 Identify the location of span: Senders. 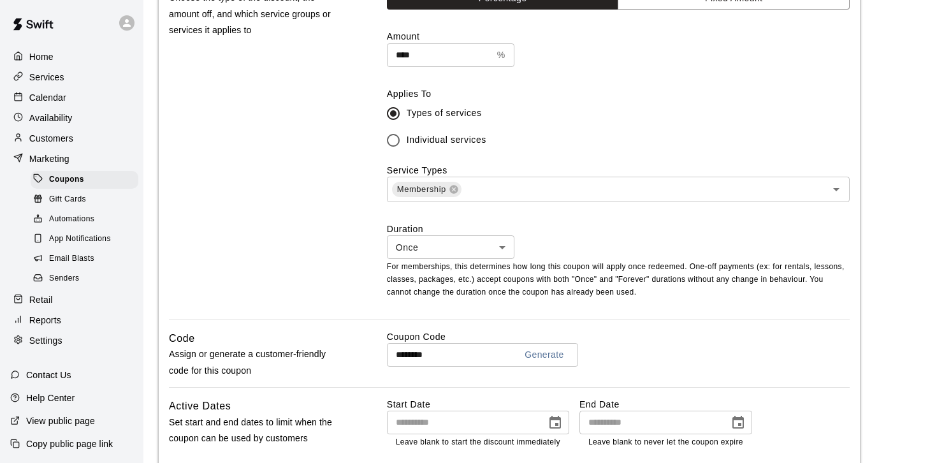
(64, 279).